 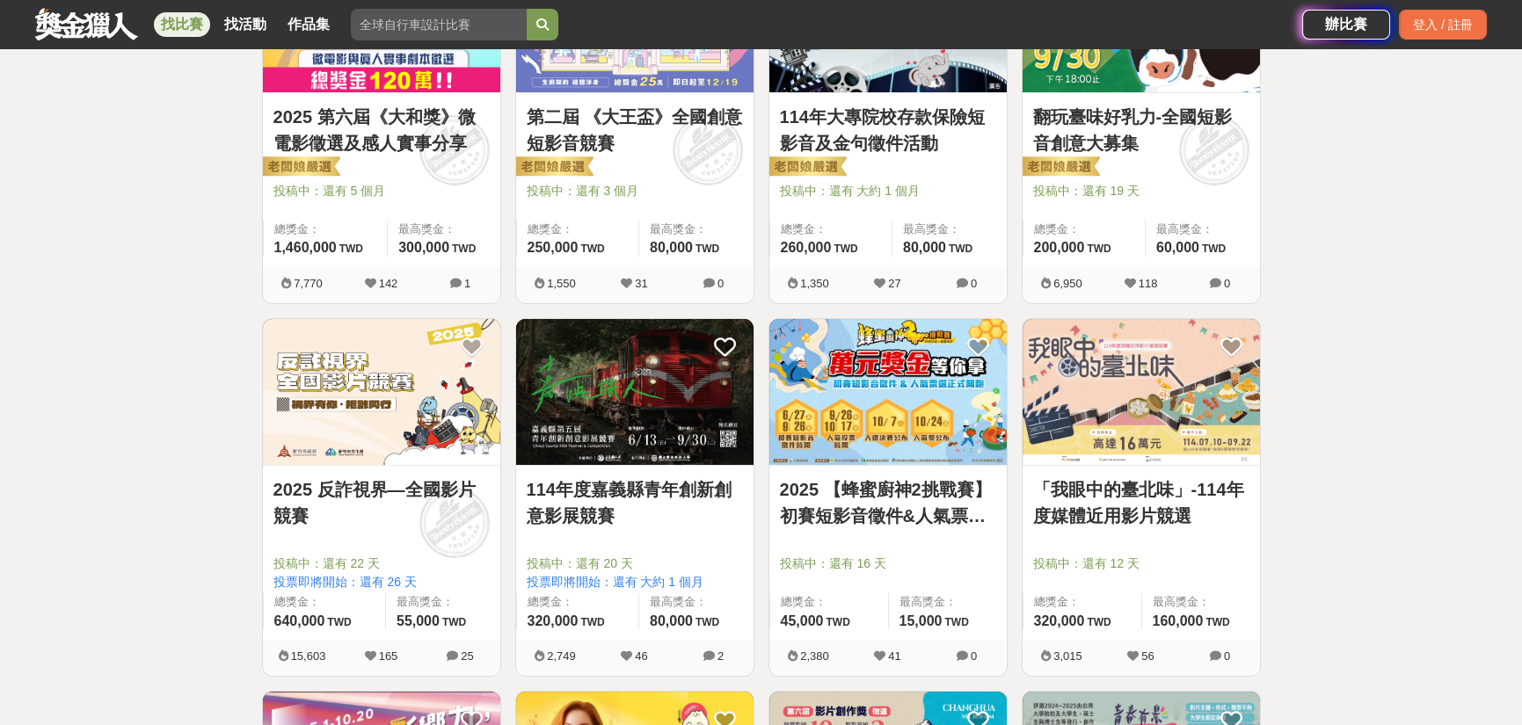 What do you see at coordinates (894, 283) in the screenshot?
I see `span: 27` at bounding box center [894, 283].